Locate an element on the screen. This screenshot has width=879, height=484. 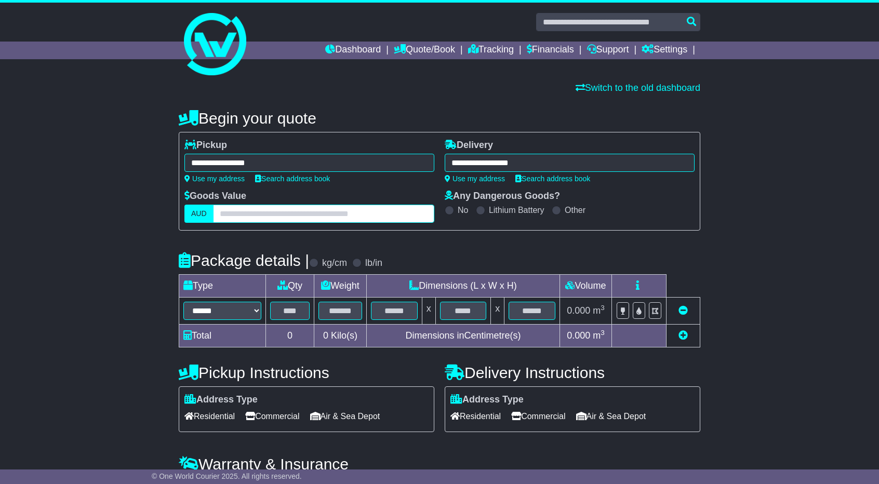
span: © One World Courier 2025. All rights reserved. is located at coordinates (226, 476).